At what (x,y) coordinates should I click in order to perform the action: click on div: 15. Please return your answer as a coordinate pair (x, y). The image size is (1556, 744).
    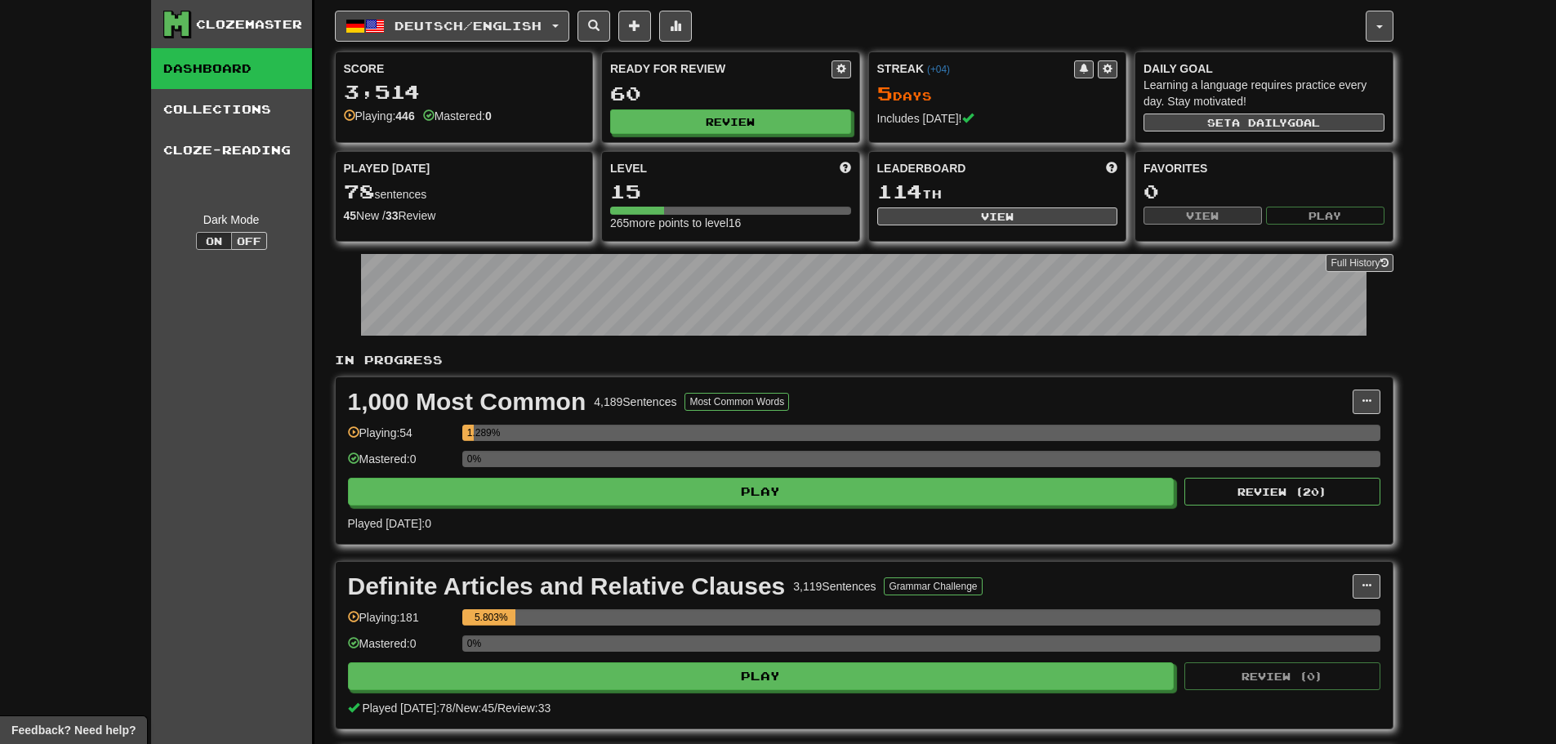
    Looking at the image, I should click on (730, 191).